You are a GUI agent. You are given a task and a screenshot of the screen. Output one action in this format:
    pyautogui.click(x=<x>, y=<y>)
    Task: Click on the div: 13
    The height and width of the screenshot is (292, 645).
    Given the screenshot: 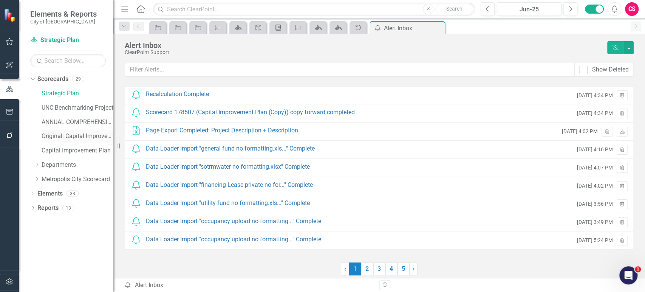 What is the action you would take?
    pyautogui.click(x=68, y=207)
    